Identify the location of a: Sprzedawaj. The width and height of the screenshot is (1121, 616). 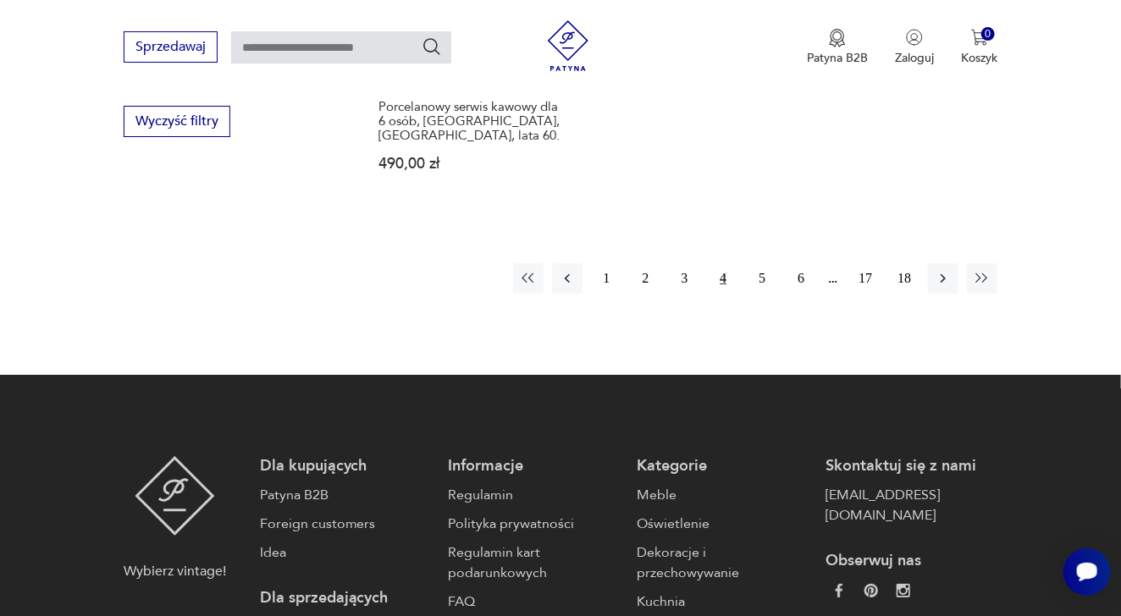
(170, 48).